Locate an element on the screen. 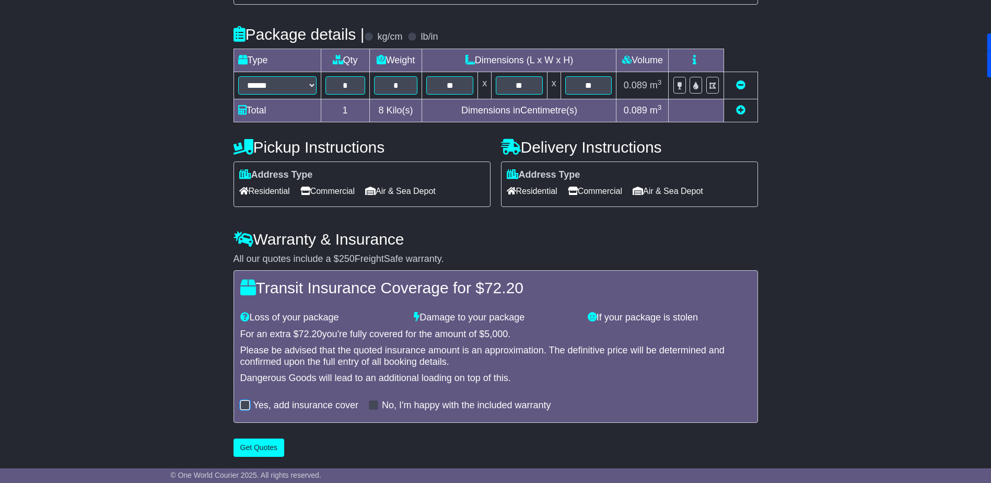 This screenshot has height=483, width=991. td: Dimensions in Centimetre(s) is located at coordinates (520, 110).